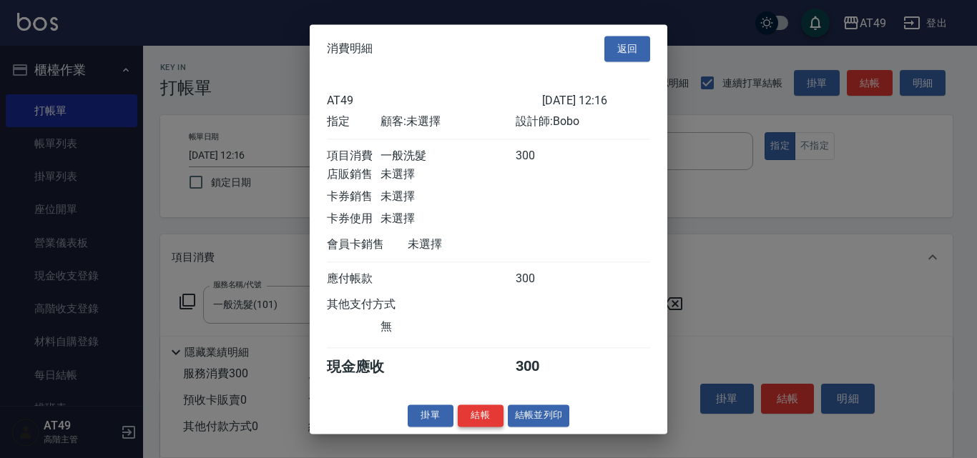 The height and width of the screenshot is (458, 977). I want to click on button: 結帳並列印, so click(538, 415).